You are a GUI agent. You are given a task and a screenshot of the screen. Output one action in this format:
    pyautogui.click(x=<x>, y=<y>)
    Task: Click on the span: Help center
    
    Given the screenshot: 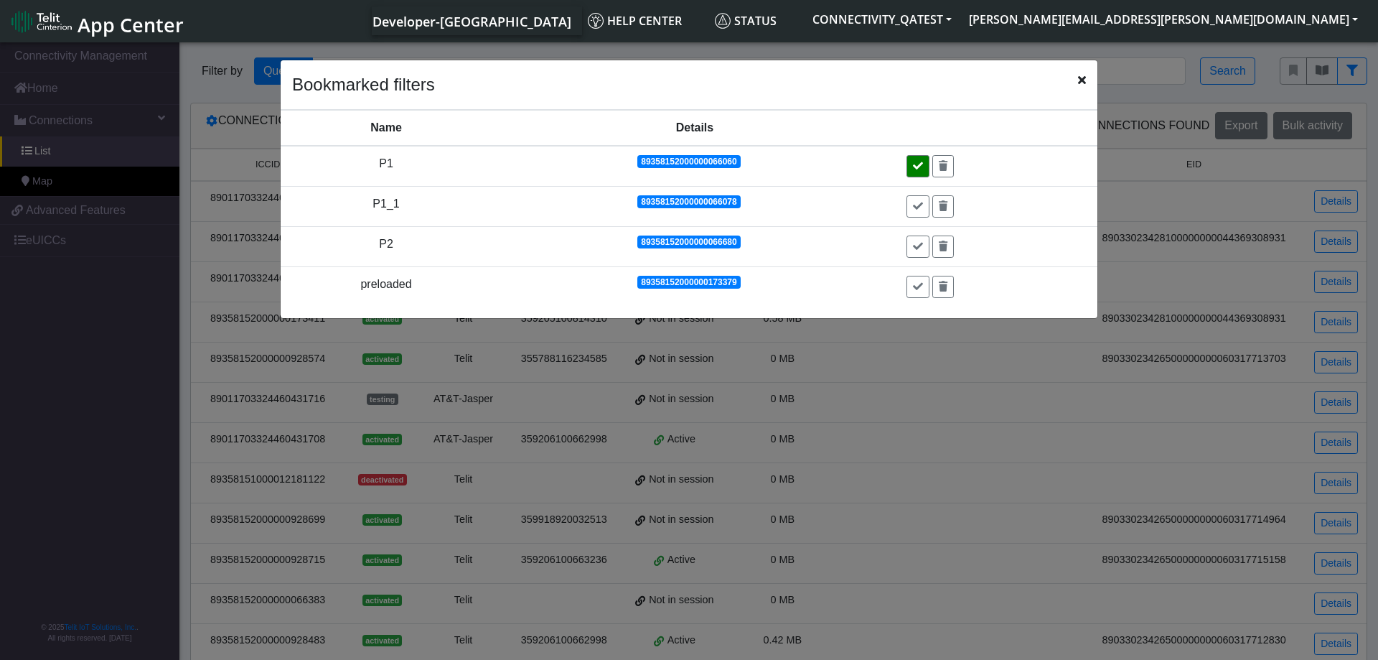 What is the action you would take?
    pyautogui.click(x=635, y=21)
    